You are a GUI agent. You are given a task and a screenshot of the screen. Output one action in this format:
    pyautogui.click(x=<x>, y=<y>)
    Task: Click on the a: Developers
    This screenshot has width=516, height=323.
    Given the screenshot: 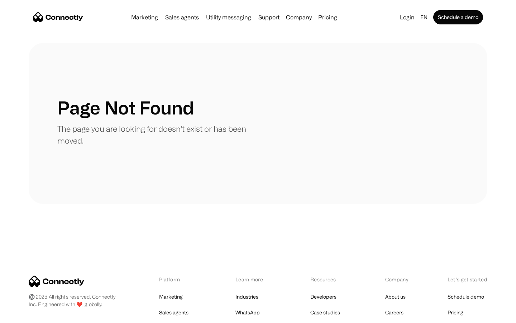 What is the action you would take?
    pyautogui.click(x=323, y=297)
    